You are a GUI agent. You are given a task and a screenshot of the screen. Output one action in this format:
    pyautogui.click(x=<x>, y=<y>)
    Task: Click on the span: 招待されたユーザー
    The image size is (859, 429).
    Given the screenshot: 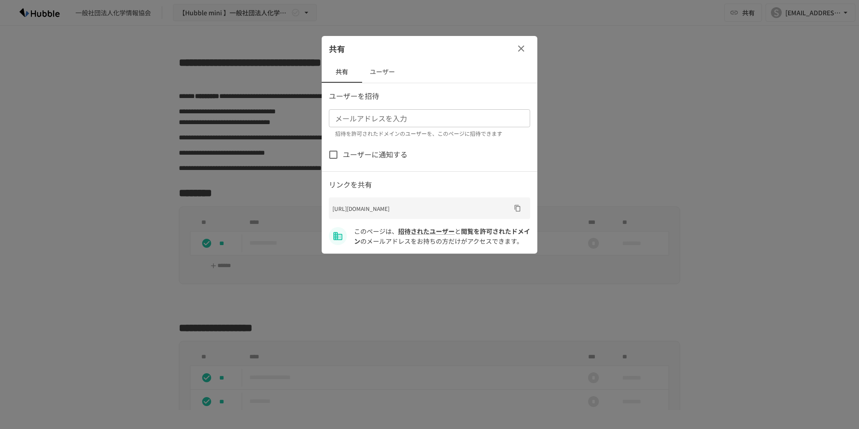 What is the action you would take?
    pyautogui.click(x=426, y=231)
    